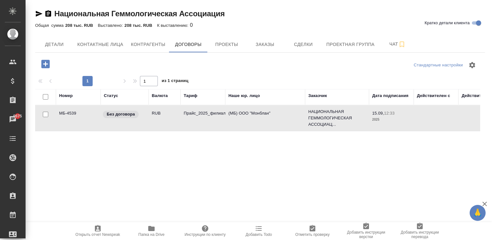 The width and height of the screenshot is (492, 240). Describe the element at coordinates (402, 44) in the screenshot. I see `svg: Подписаться` at that location.